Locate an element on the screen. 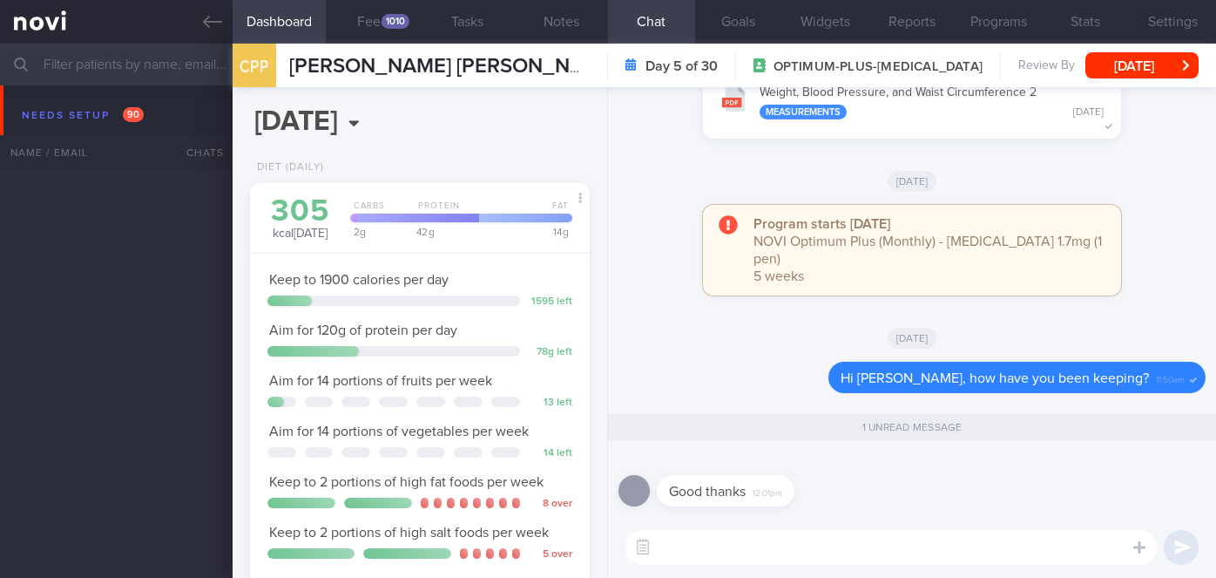 The image size is (1216, 578). span: Keep to 1900 calories per day is located at coordinates (359, 280).